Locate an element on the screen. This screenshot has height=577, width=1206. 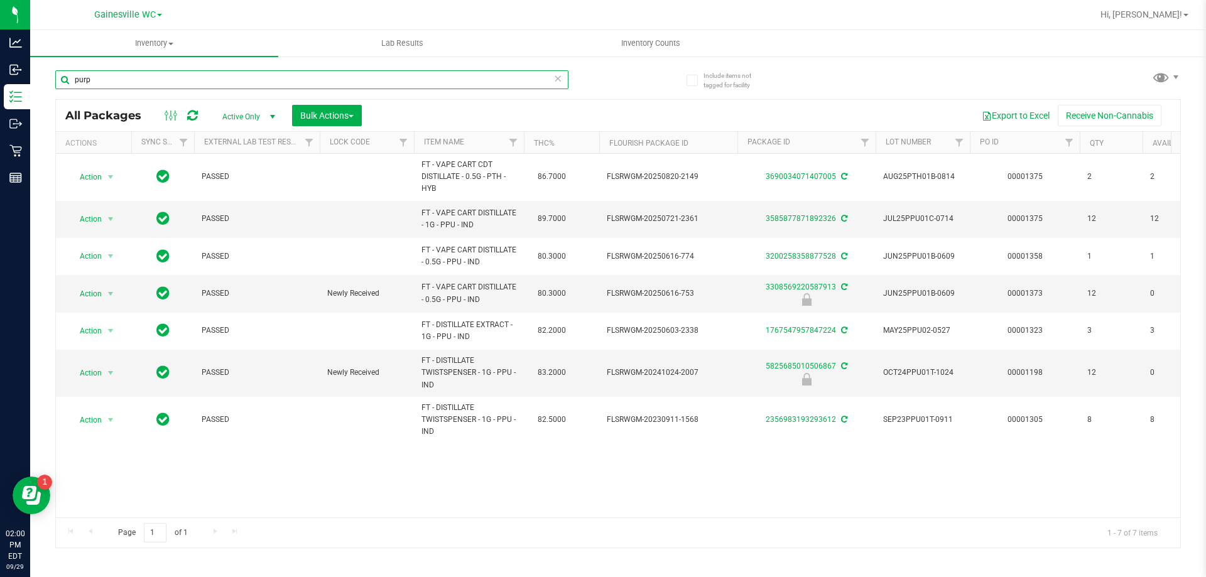
inline-svg: Reports is located at coordinates (16, 178).